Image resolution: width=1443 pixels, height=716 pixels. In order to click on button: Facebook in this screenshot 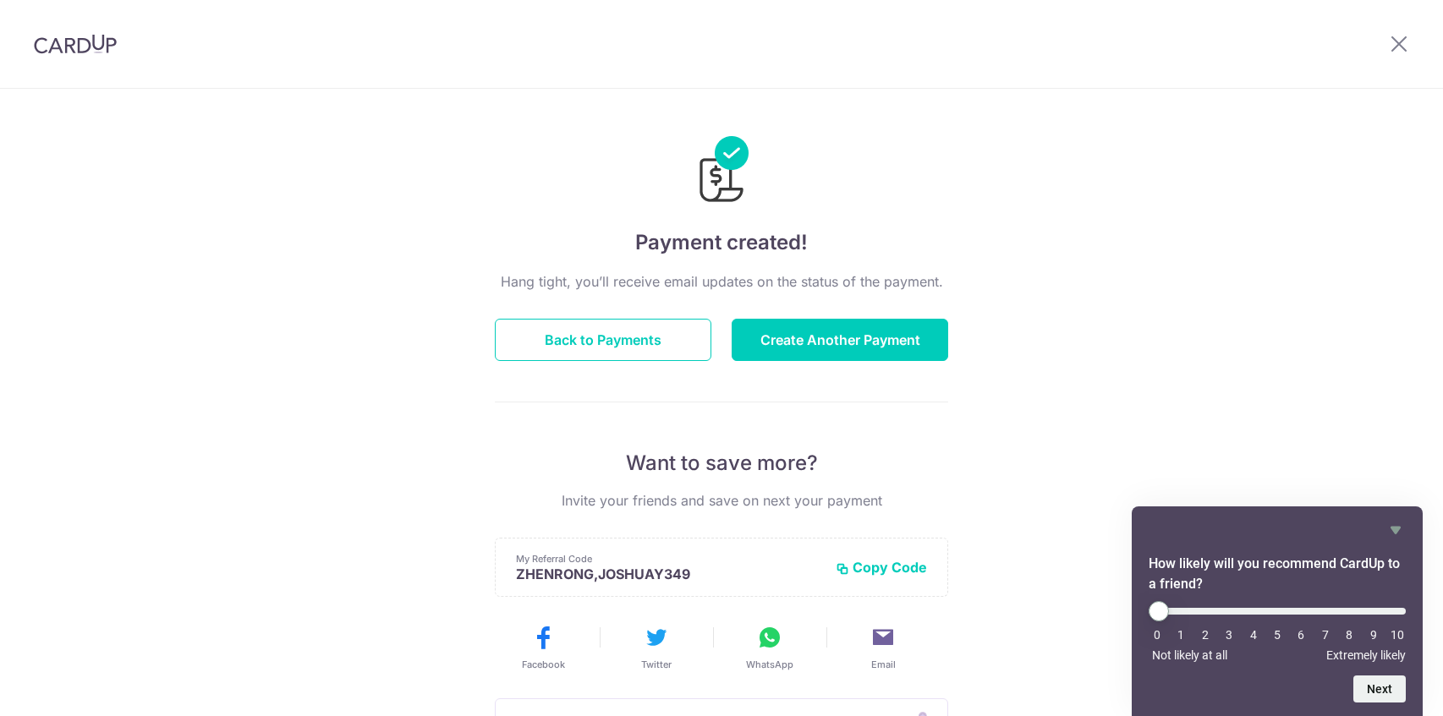, I will do `click(543, 648)`.